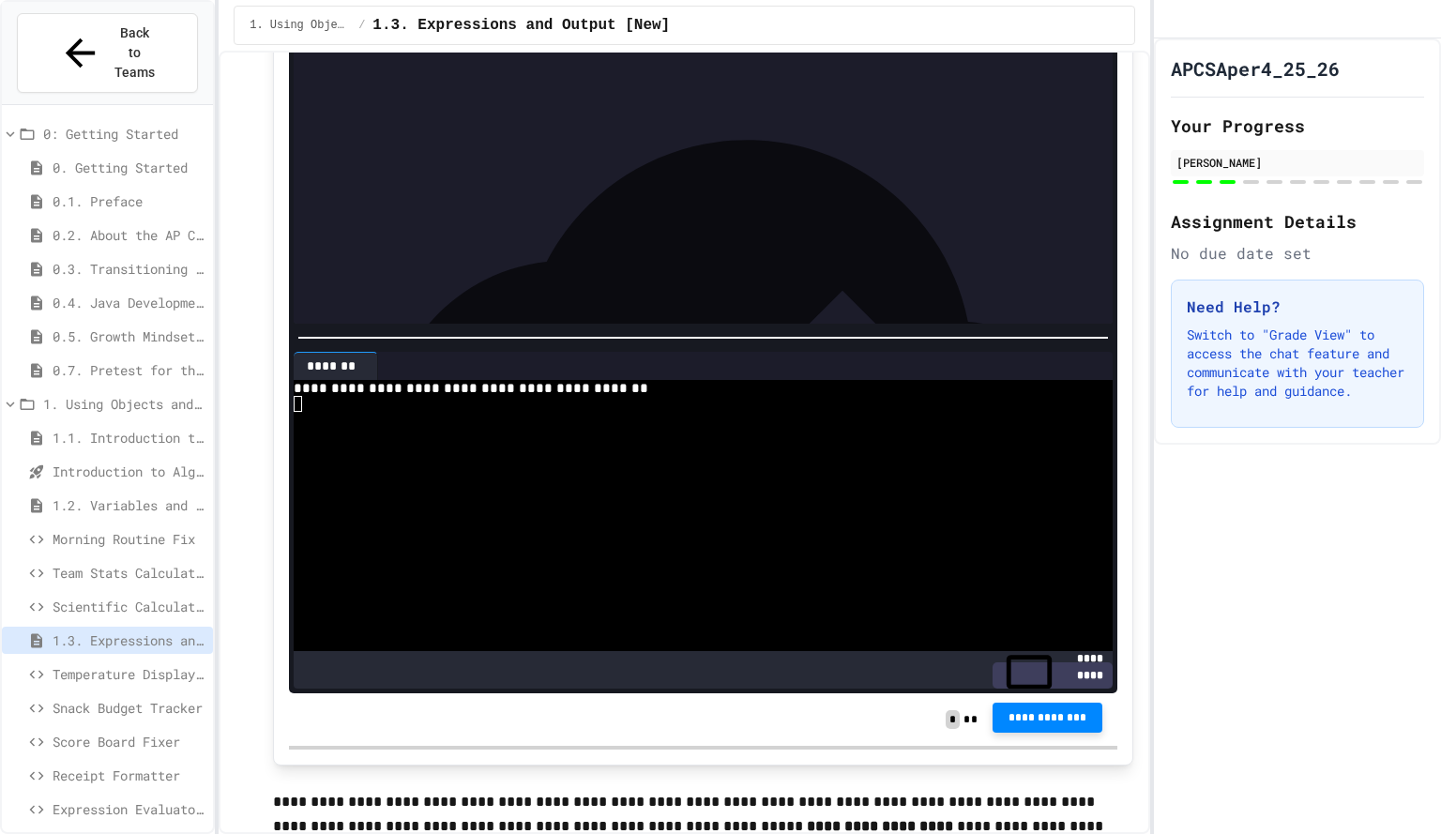 This screenshot has width=1441, height=834. I want to click on span: Scientific Calculator, so click(129, 606).